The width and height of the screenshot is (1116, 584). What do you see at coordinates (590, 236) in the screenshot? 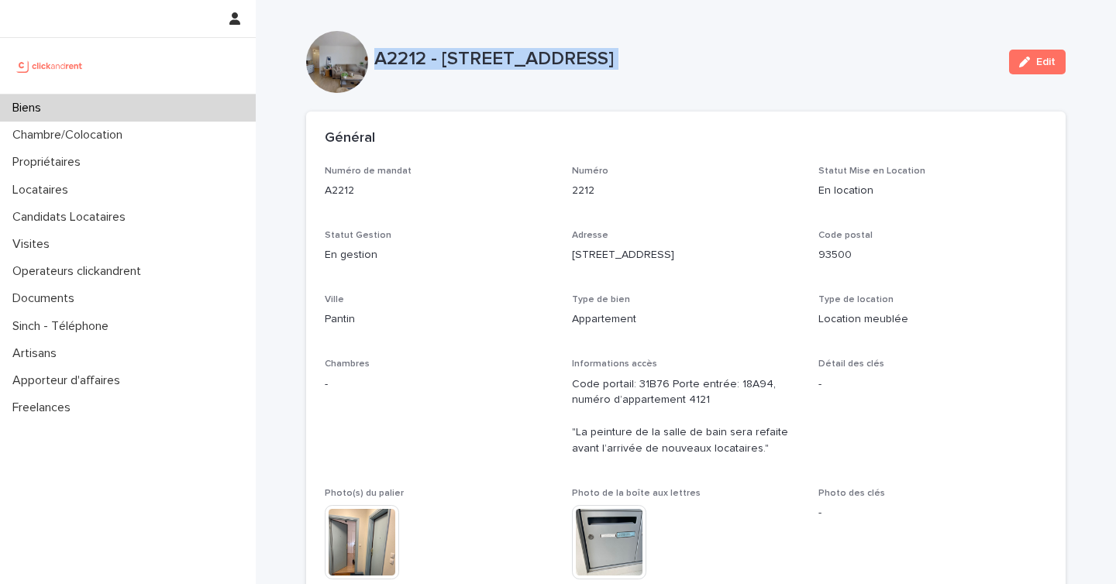
I see `span: Adresse` at bounding box center [590, 236].